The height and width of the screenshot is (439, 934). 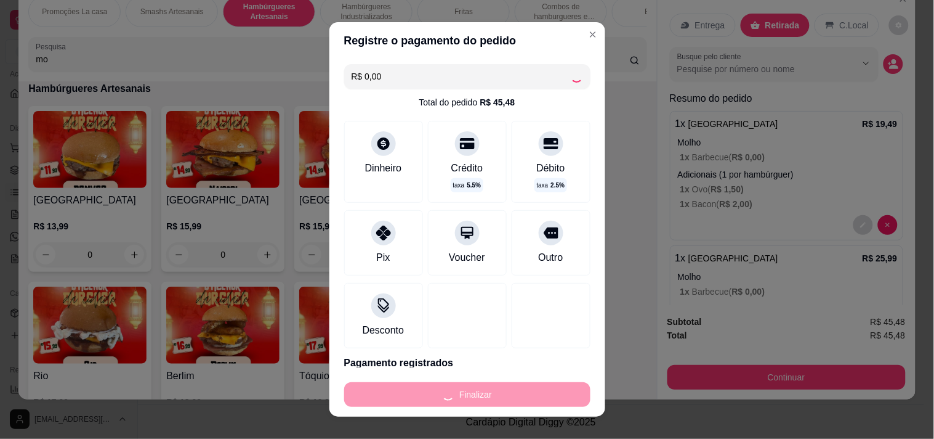 What do you see at coordinates (384, 168) in the screenshot?
I see `div: Dinheiro` at bounding box center [384, 168].